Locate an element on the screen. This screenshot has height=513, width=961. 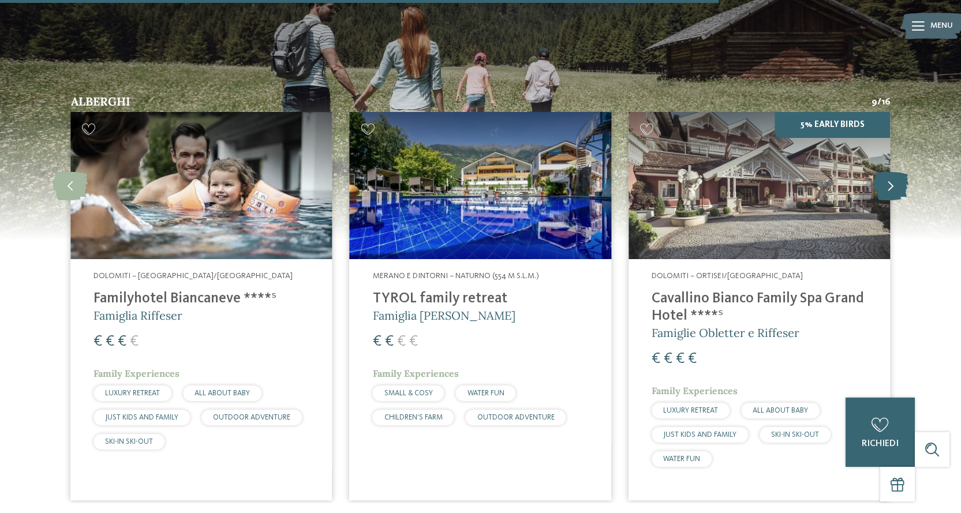
span: 16 is located at coordinates (886, 102).